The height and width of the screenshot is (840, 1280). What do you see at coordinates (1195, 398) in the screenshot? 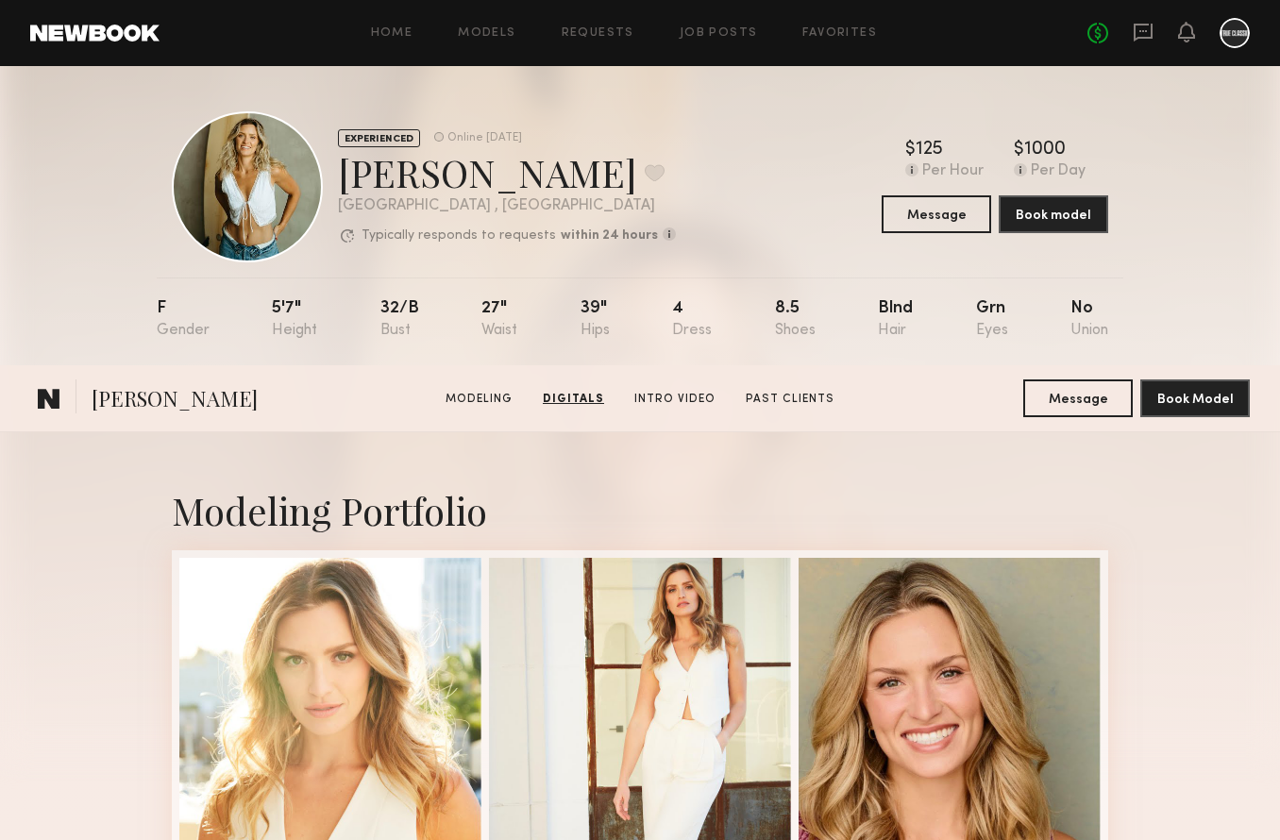
I see `button: Book Model` at bounding box center [1195, 398].